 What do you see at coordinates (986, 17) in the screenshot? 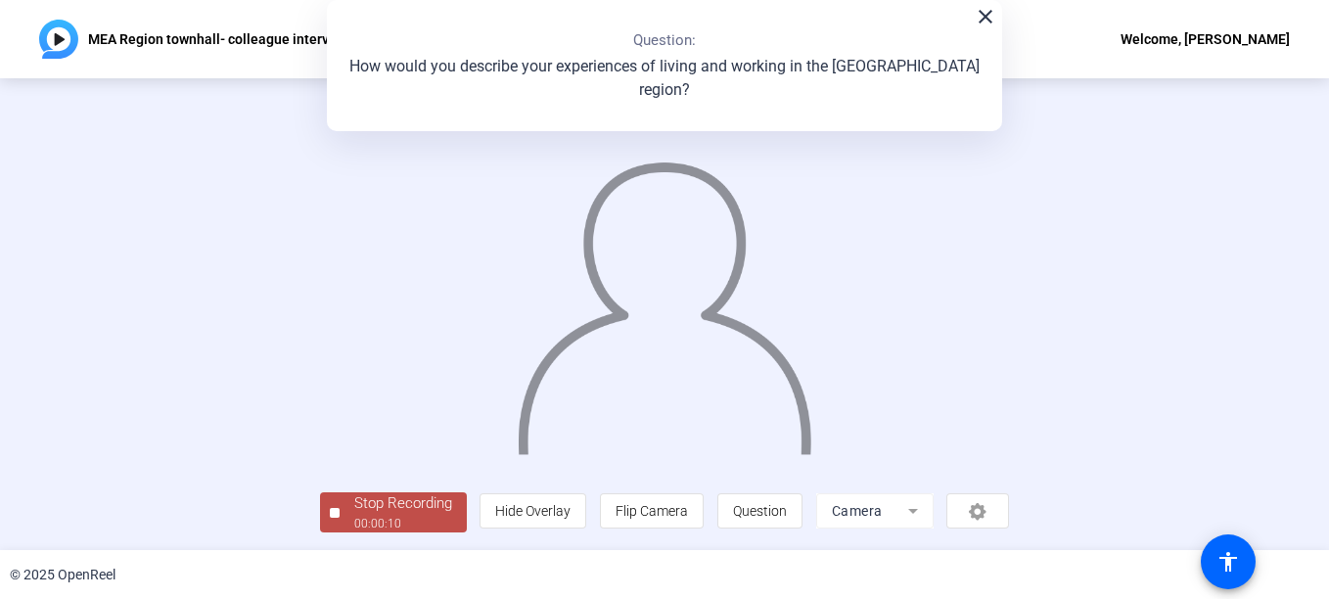
I see `mat-icon: close` at bounding box center [986, 17].